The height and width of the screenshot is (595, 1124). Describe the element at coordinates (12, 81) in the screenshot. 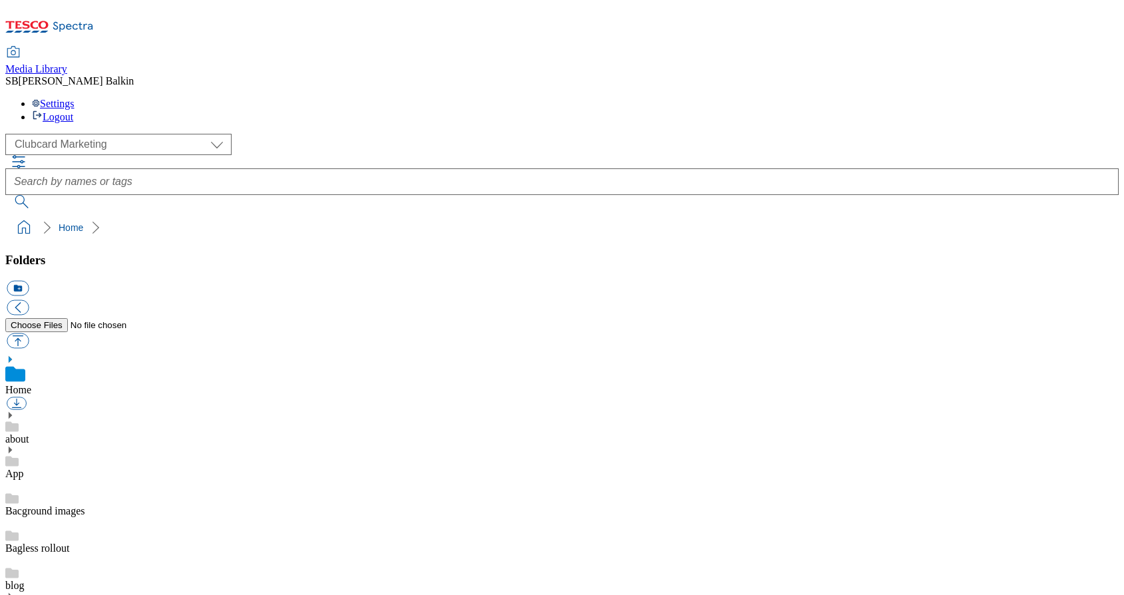

I see `span: SB` at that location.